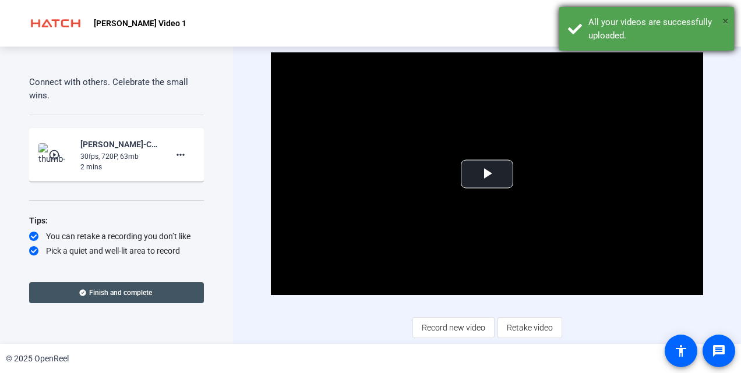 The image size is (741, 373). Describe the element at coordinates (55, 155) in the screenshot. I see `img: thumb-nail` at that location.